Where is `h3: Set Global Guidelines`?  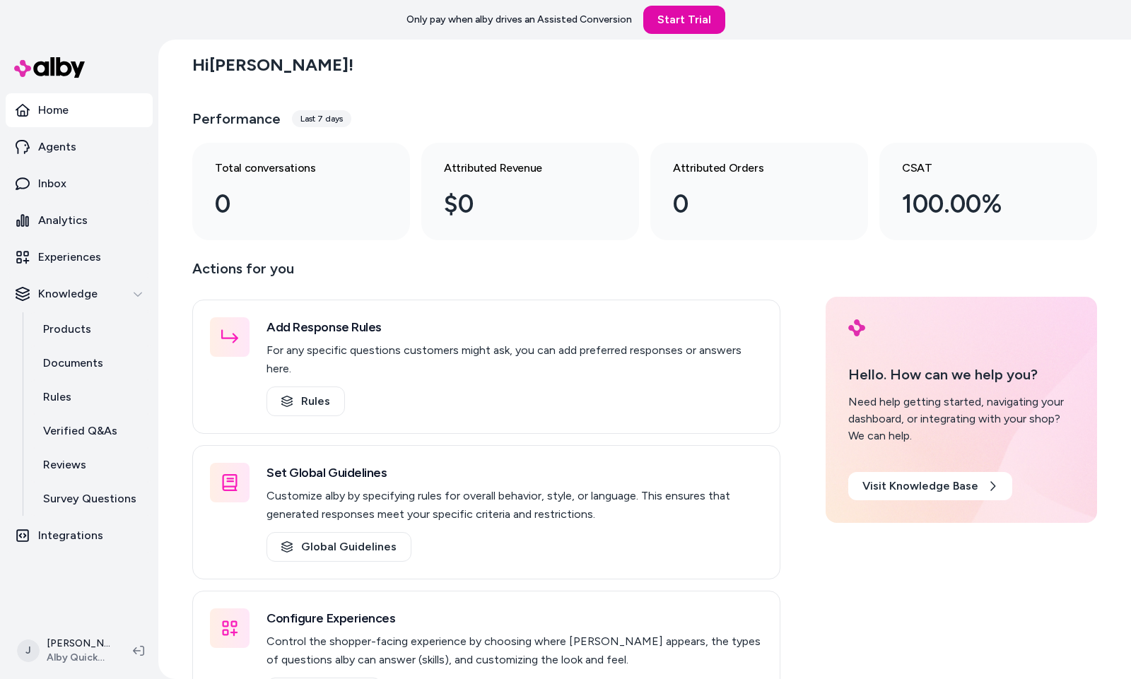
h3: Set Global Guidelines is located at coordinates (515, 473).